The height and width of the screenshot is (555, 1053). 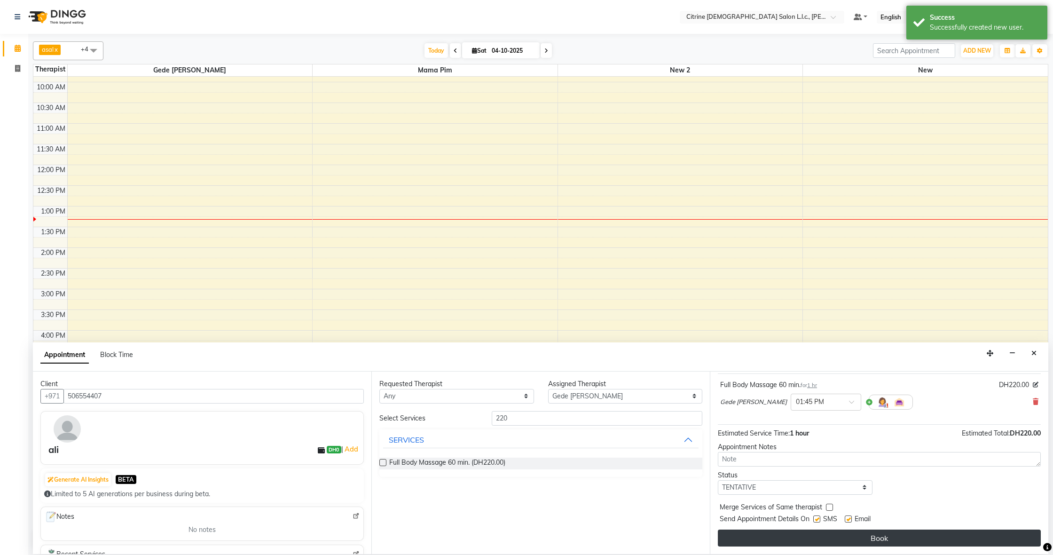 I want to click on div: 3:00 PM, so click(x=53, y=294).